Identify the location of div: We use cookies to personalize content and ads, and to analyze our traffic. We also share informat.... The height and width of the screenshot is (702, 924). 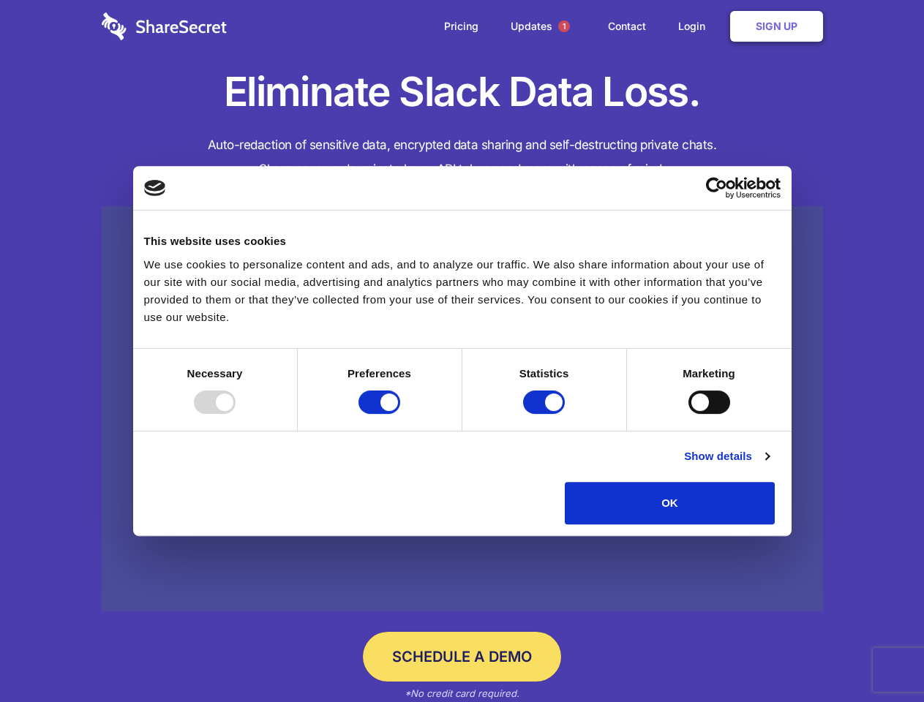
(462, 291).